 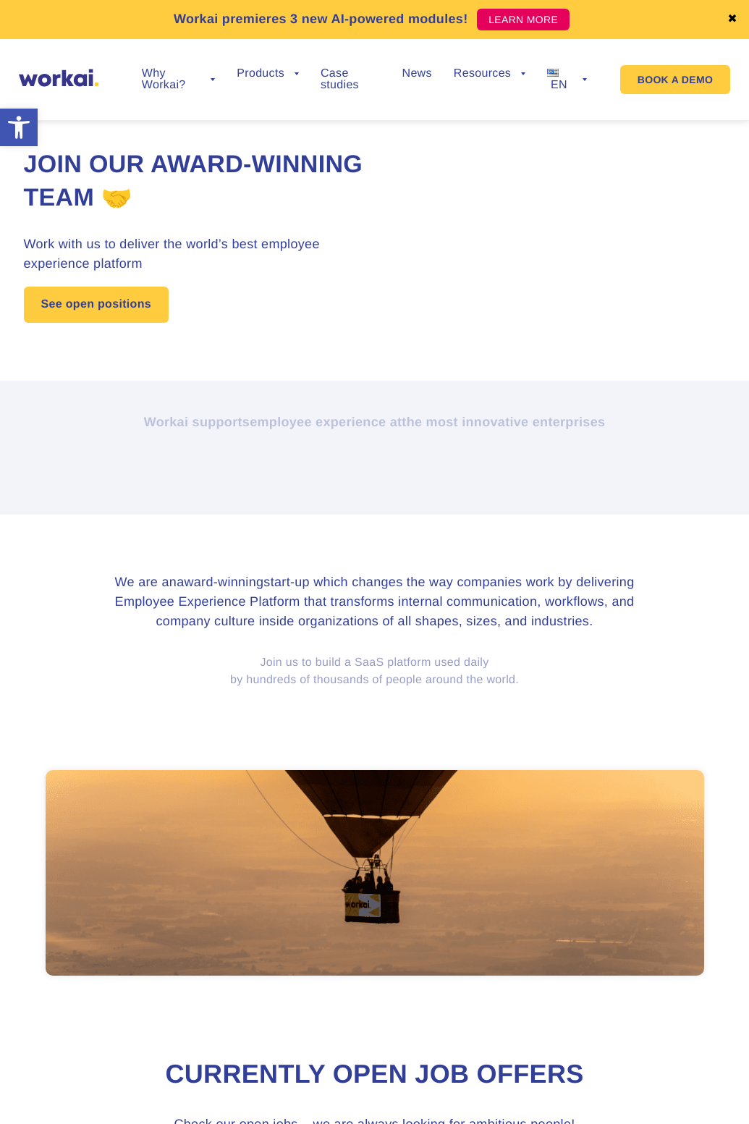 I want to click on h2: Currently open job offers, so click(x=375, y=1074).